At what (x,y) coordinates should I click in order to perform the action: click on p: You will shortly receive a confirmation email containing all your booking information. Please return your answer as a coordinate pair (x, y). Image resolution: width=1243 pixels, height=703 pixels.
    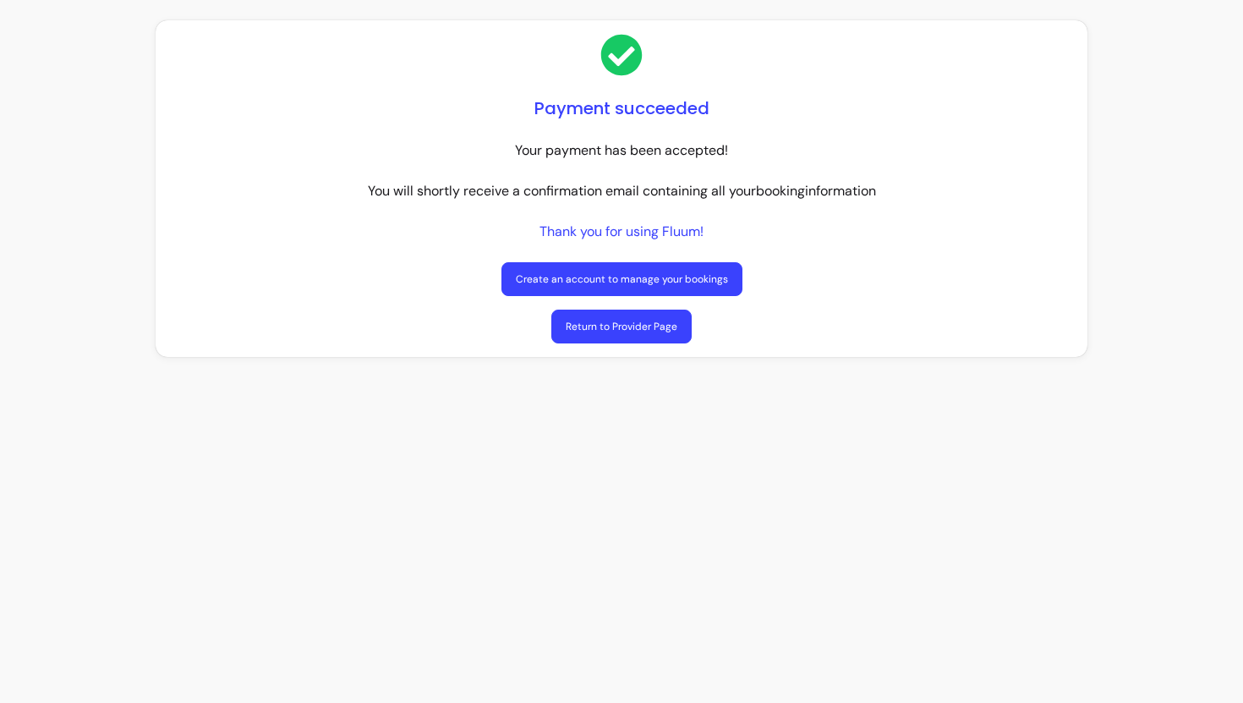
    Looking at the image, I should click on (622, 191).